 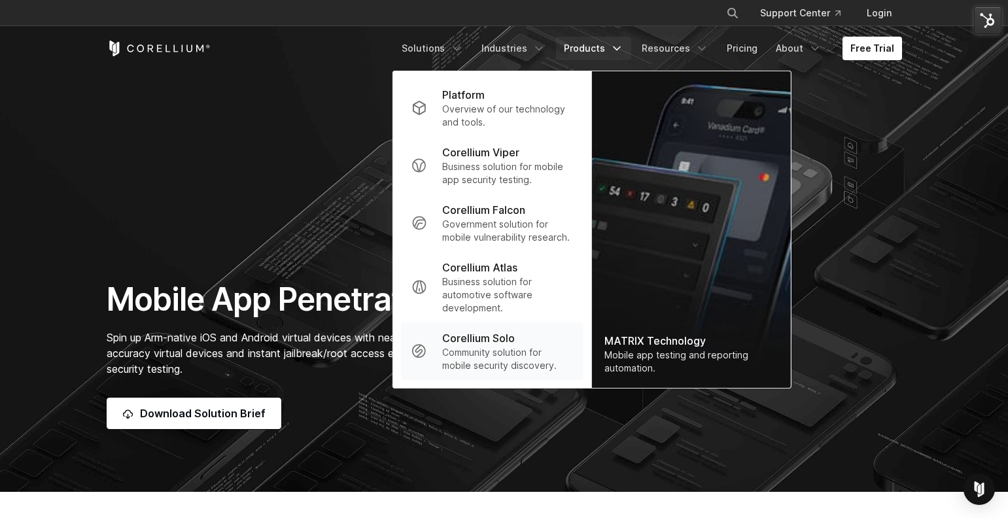 I want to click on div: MATRIX Technology, so click(x=691, y=341).